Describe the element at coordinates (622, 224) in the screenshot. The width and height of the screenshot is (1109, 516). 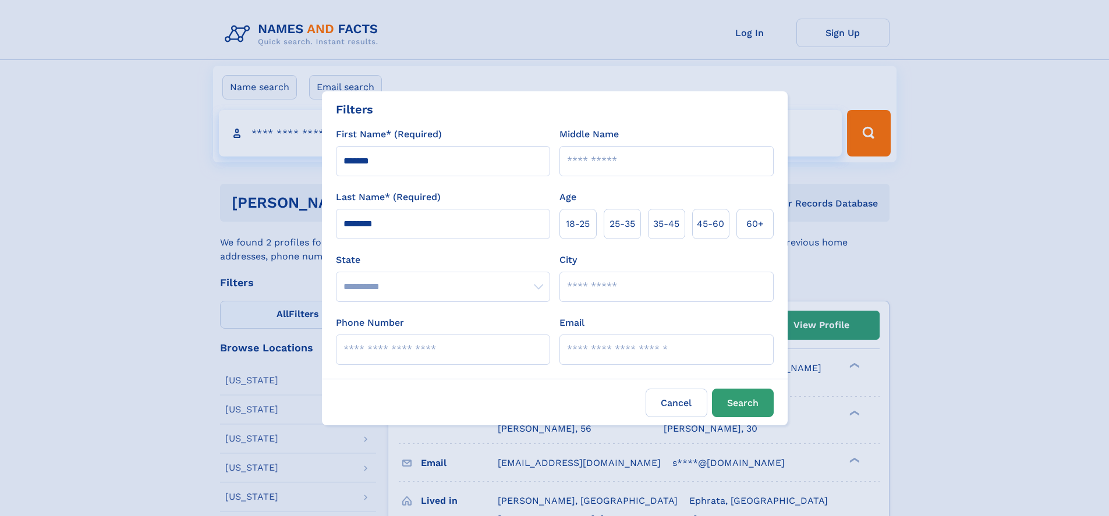
I see `span: 25‑35` at that location.